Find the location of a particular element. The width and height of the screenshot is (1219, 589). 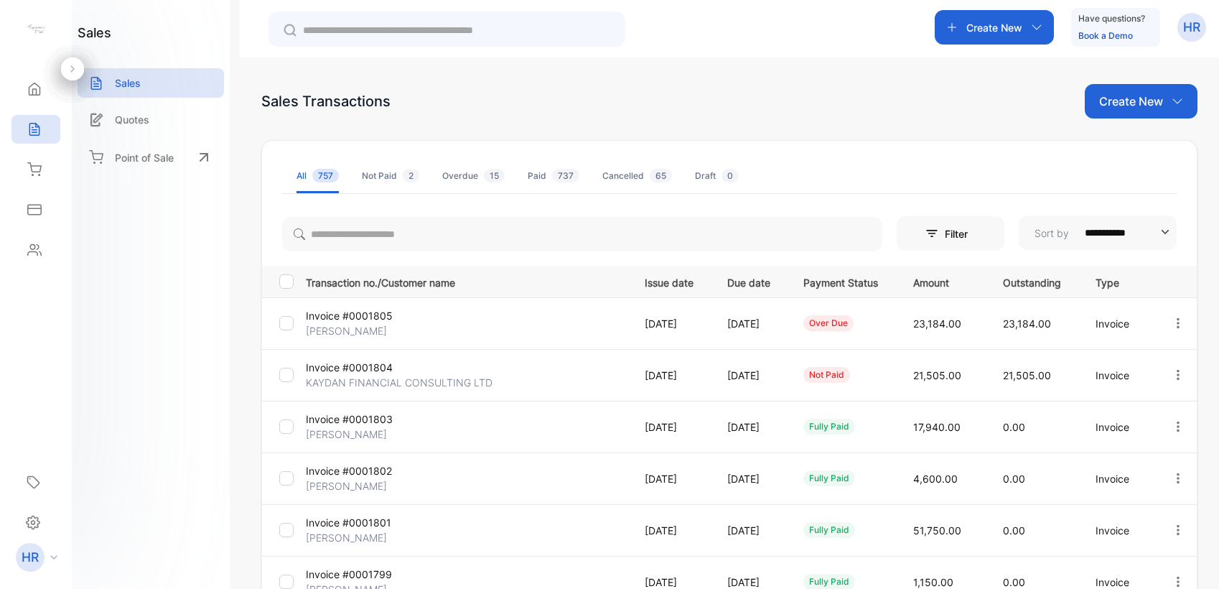

p: KAYDAN FINANCIAL CONSULTING LTD is located at coordinates (399, 382).